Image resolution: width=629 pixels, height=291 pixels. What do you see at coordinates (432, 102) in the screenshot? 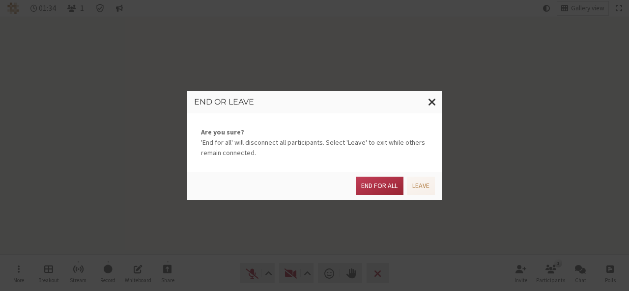
I see `button: Close modal` at bounding box center [432, 102].